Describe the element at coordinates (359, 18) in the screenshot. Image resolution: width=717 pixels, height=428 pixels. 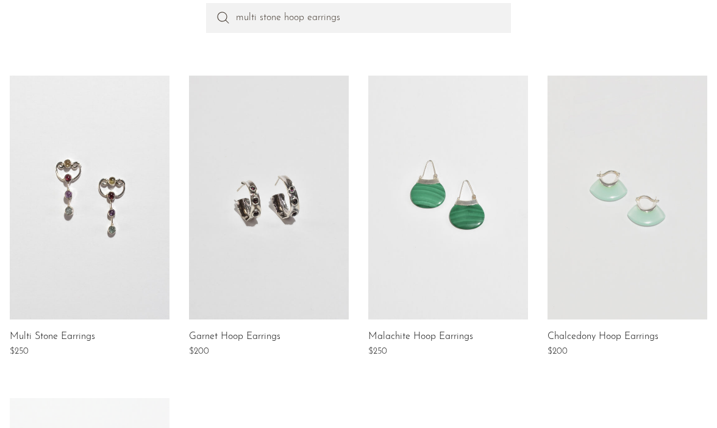
I see `input: Perform a search` at that location.